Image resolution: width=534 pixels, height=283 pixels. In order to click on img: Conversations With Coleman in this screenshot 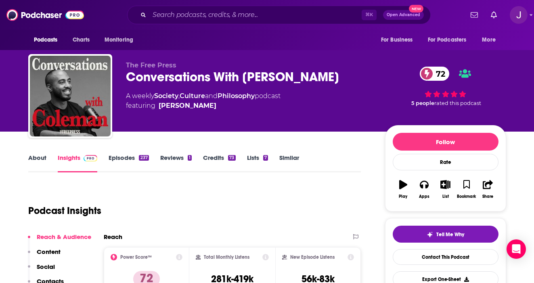, I will do `click(70, 96)`.